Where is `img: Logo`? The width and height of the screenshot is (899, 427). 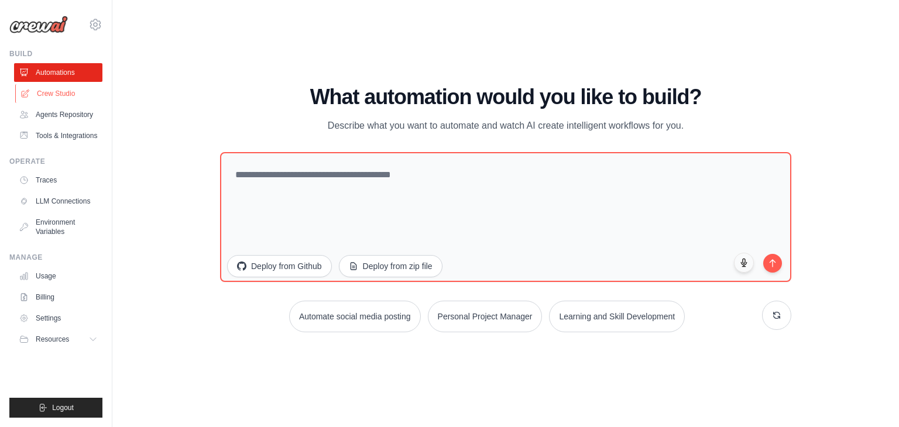 img: Logo is located at coordinates (39, 25).